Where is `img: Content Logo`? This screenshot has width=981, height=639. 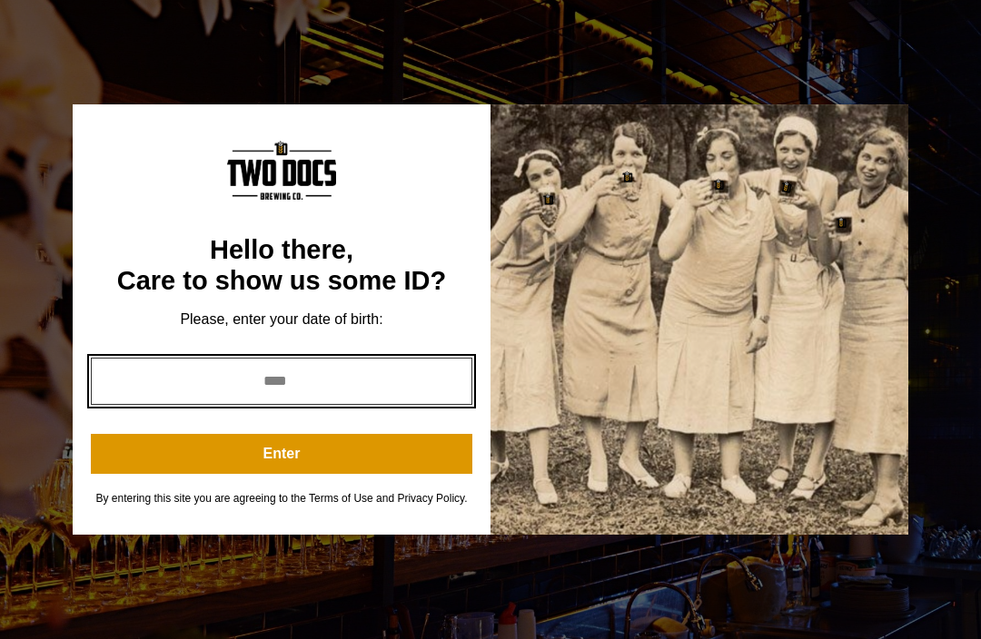 img: Content Logo is located at coordinates (281, 170).